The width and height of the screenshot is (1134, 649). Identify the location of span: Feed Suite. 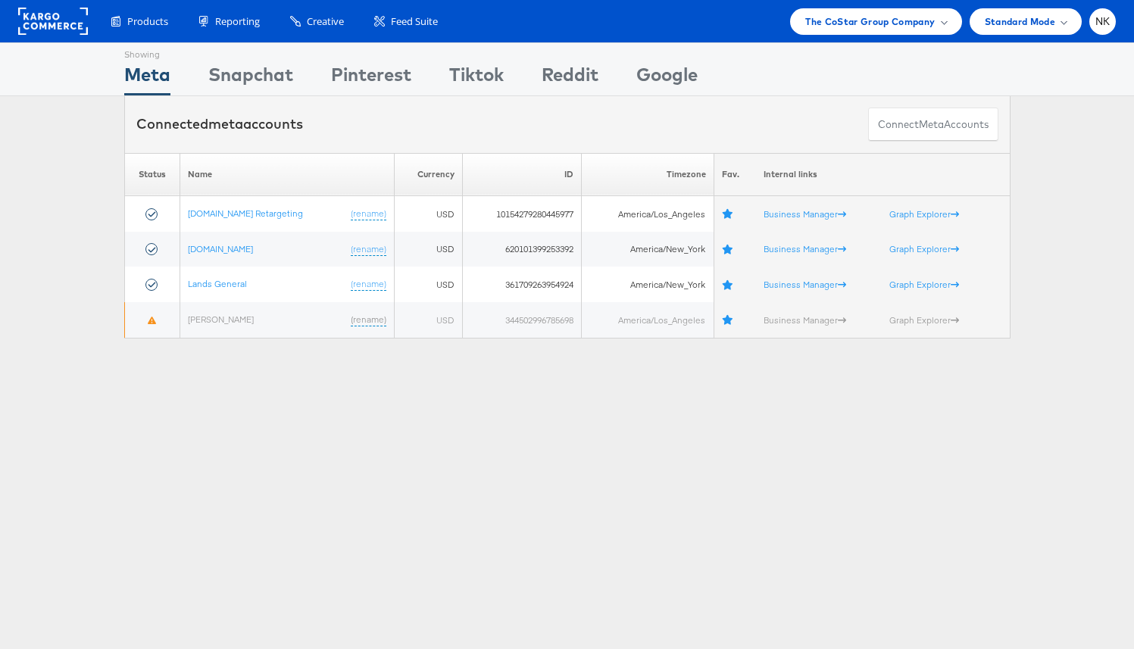
(414, 21).